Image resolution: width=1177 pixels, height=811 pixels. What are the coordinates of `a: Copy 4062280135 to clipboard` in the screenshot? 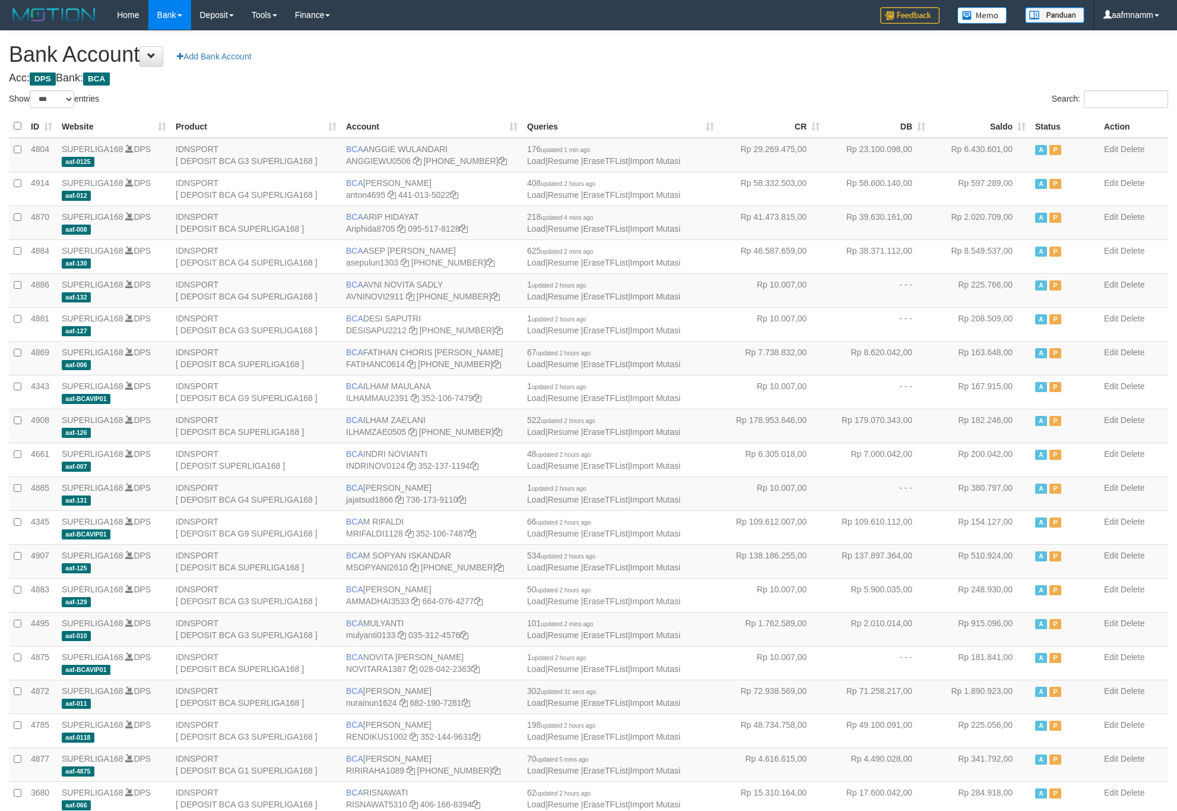 It's located at (496, 296).